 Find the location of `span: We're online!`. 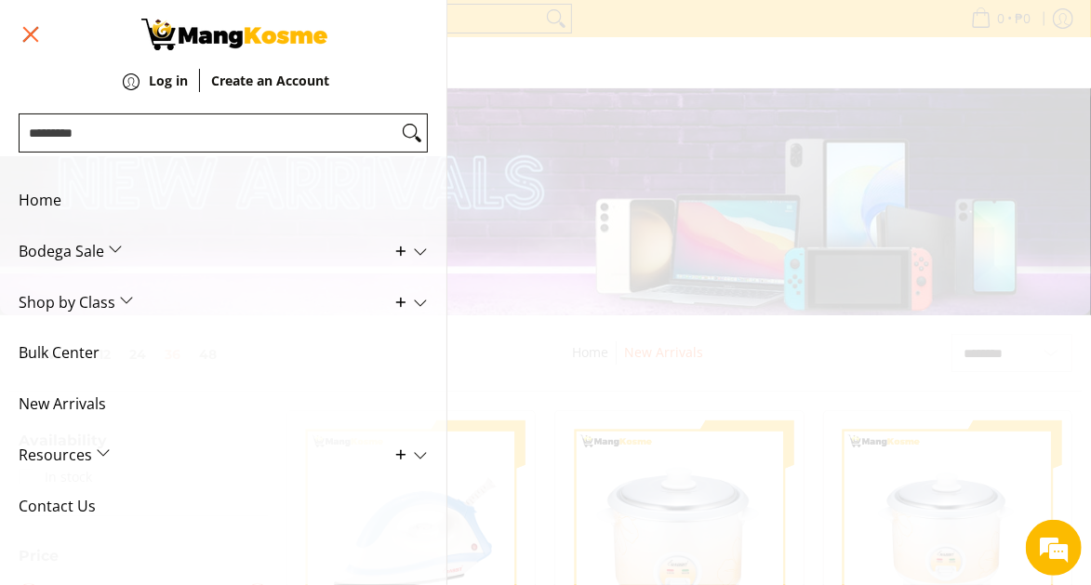

span: We're online! is located at coordinates (182, 269).